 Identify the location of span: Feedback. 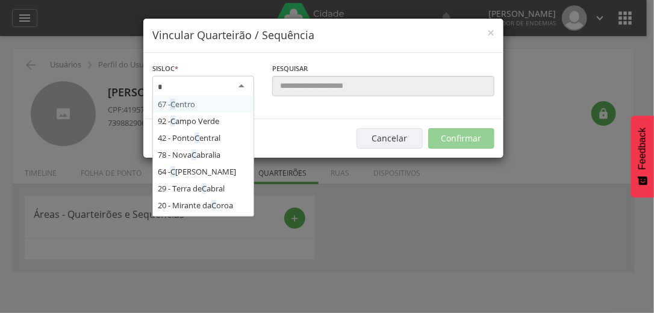
(642, 149).